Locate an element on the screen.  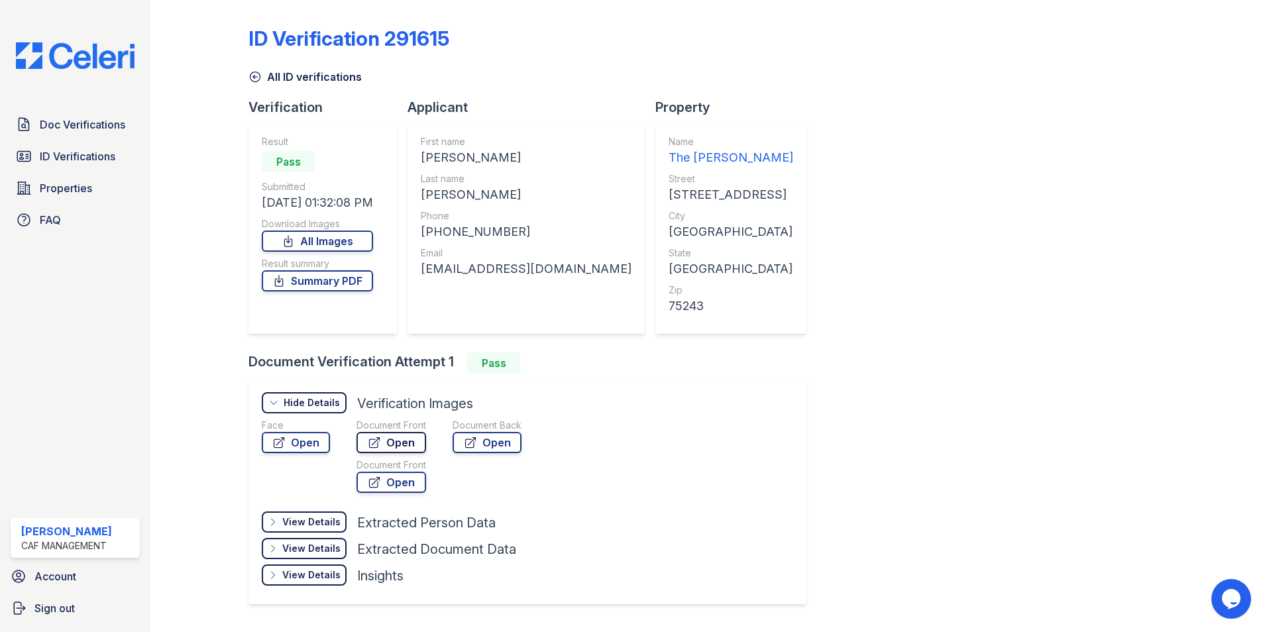
div: Verification is located at coordinates (328, 107).